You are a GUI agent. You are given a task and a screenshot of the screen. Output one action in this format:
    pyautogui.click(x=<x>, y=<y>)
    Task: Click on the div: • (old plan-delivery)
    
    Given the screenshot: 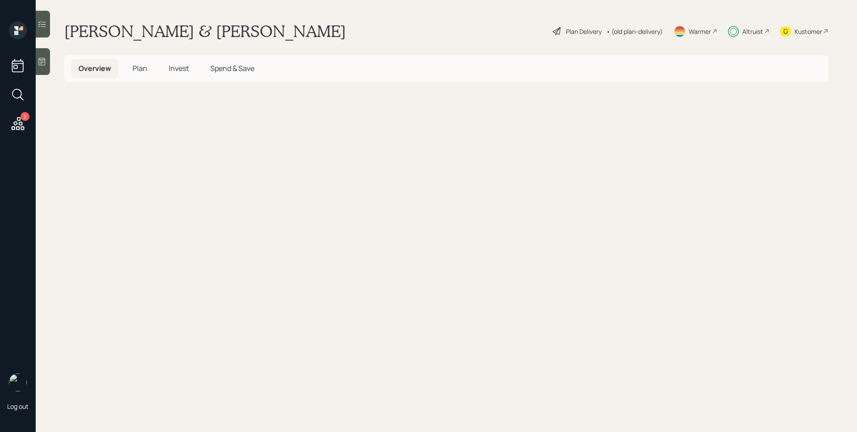 What is the action you would take?
    pyautogui.click(x=634, y=31)
    